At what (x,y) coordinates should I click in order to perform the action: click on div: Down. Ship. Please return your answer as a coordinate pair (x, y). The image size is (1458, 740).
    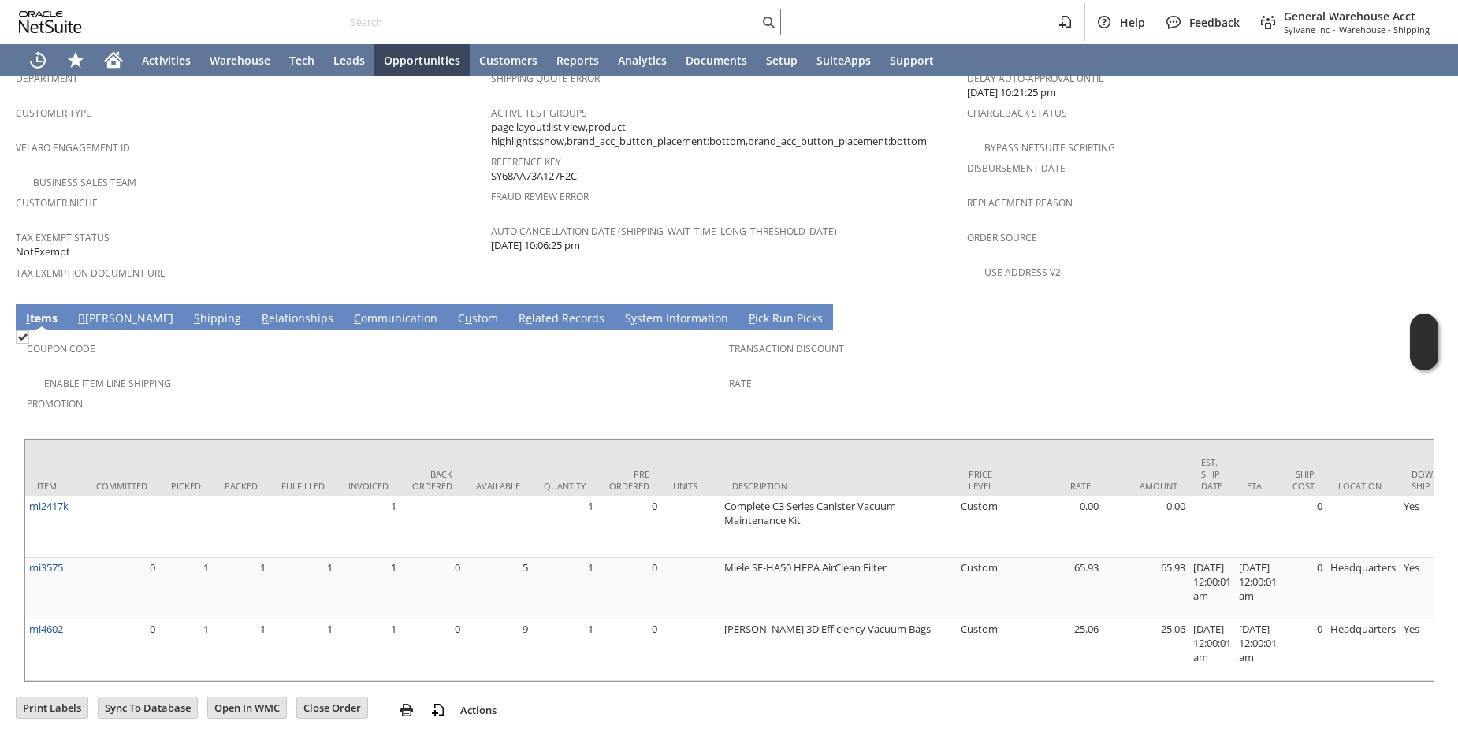
    Looking at the image, I should click on (1426, 480).